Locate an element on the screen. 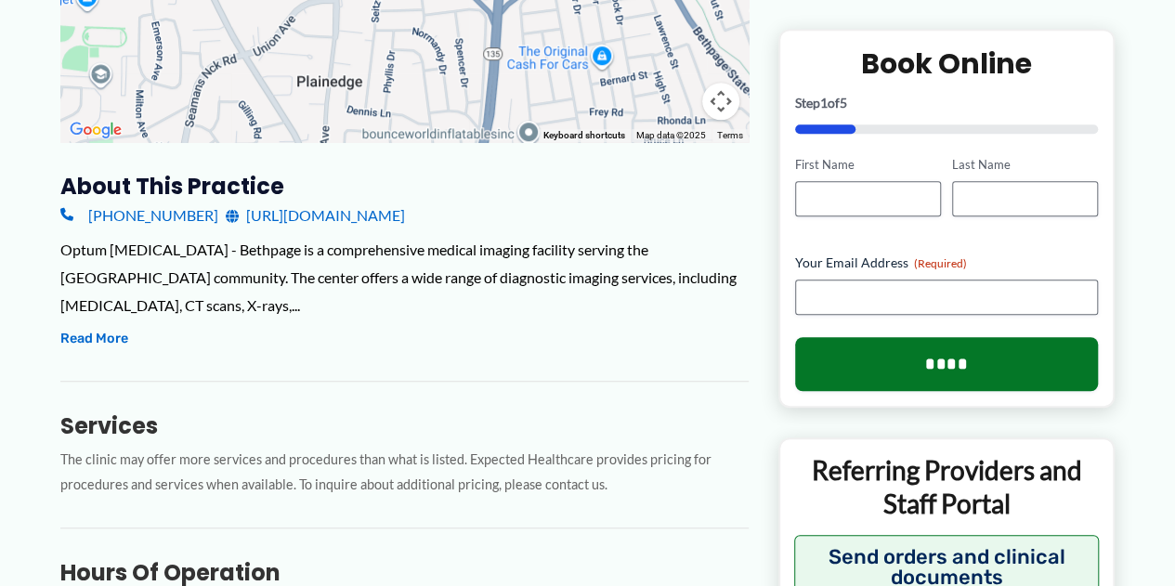 This screenshot has width=1175, height=586. span: 1 is located at coordinates (824, 103).